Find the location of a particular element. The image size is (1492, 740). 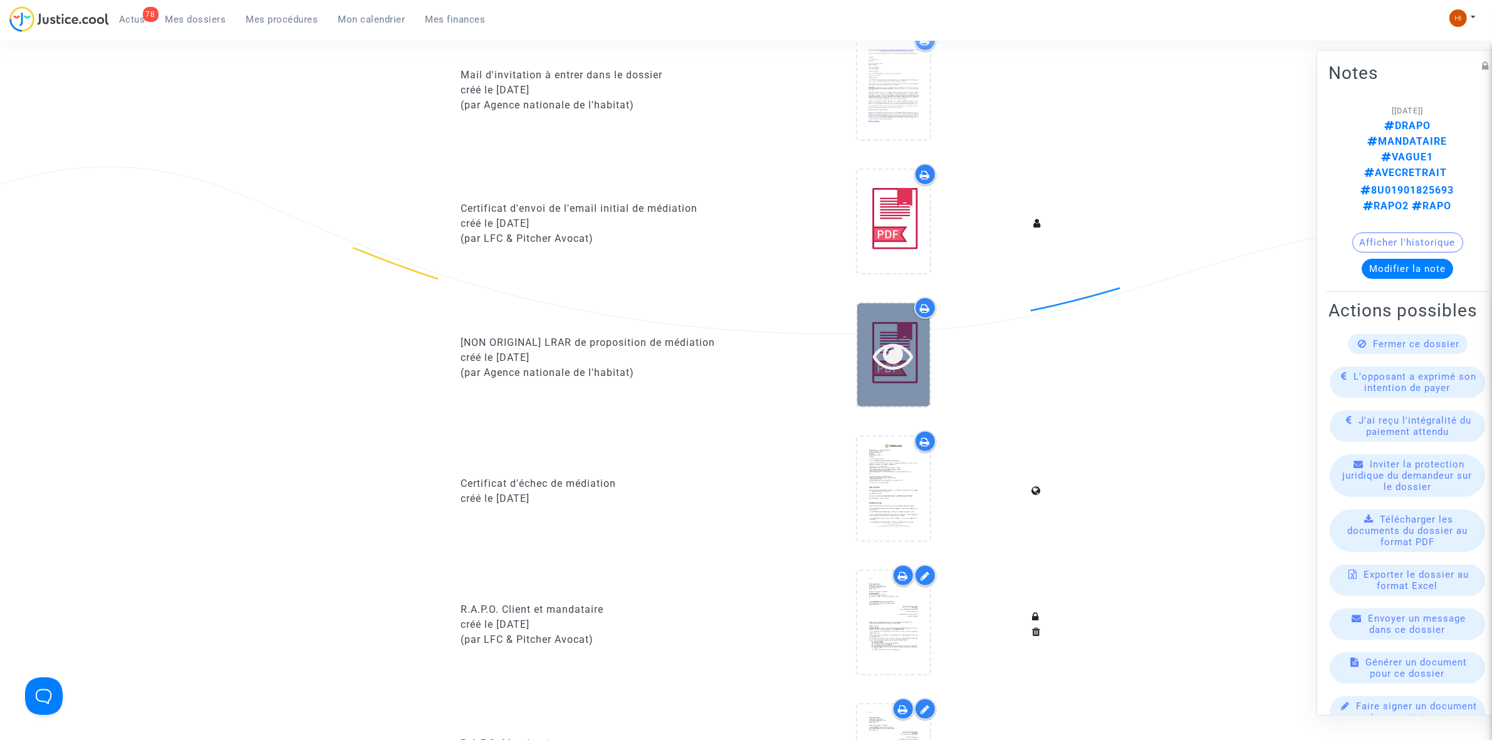

button: Modifier la note is located at coordinates (1407, 268).